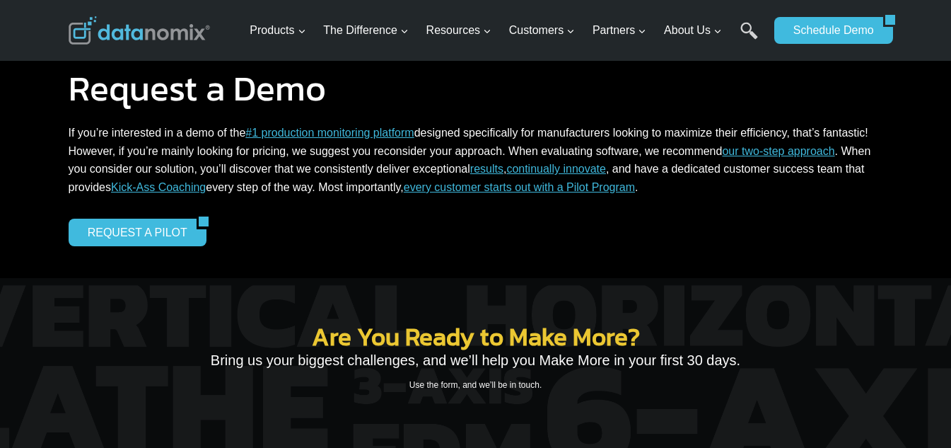  I want to click on span: Resources, so click(459, 30).